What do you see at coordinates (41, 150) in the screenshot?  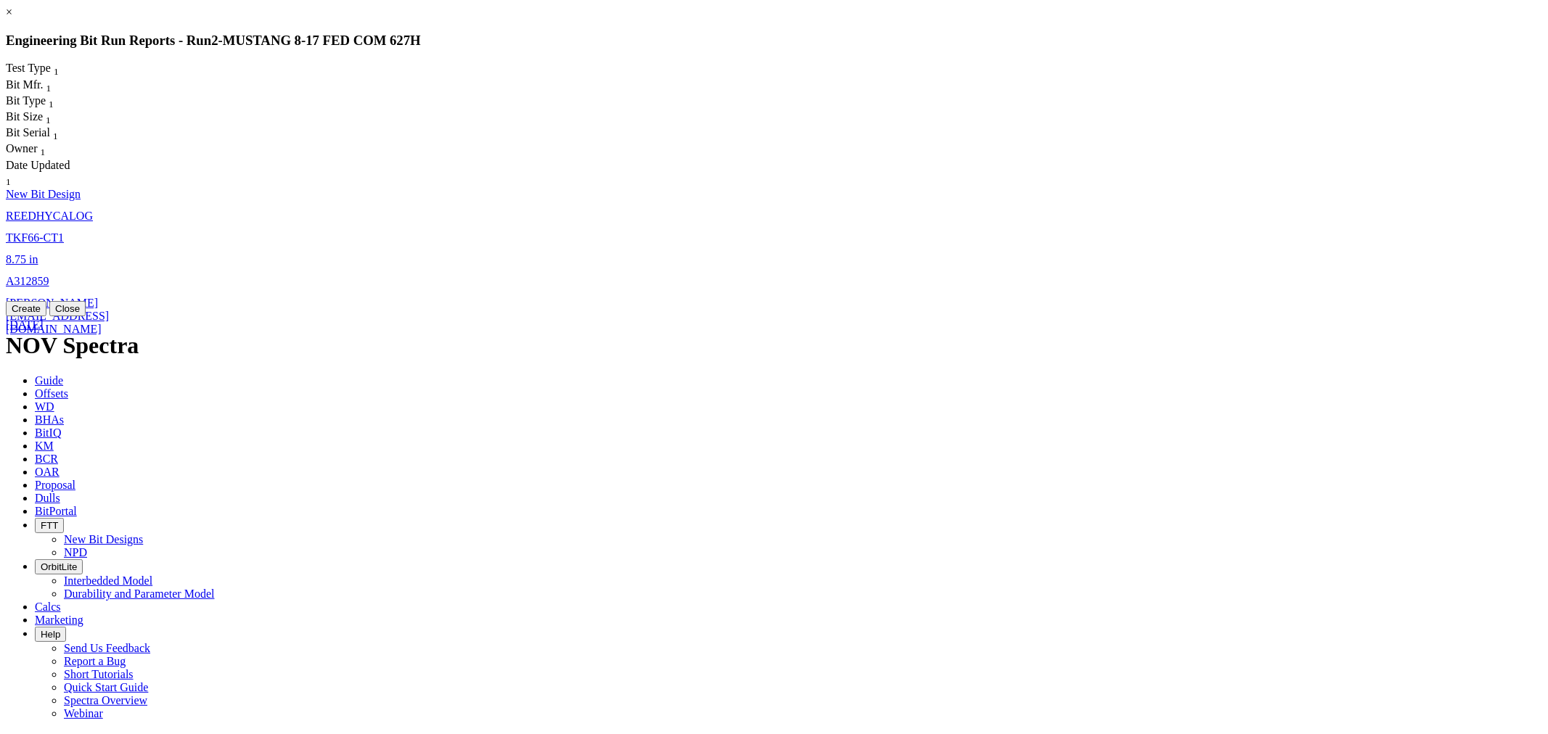 I see `div: Owner Sort None` at bounding box center [41, 150].